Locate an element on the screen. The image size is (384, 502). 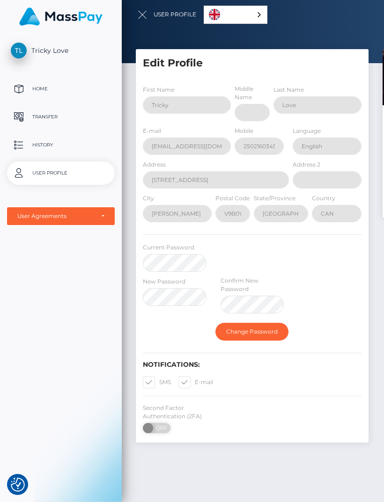
p: Transfer is located at coordinates (61, 117).